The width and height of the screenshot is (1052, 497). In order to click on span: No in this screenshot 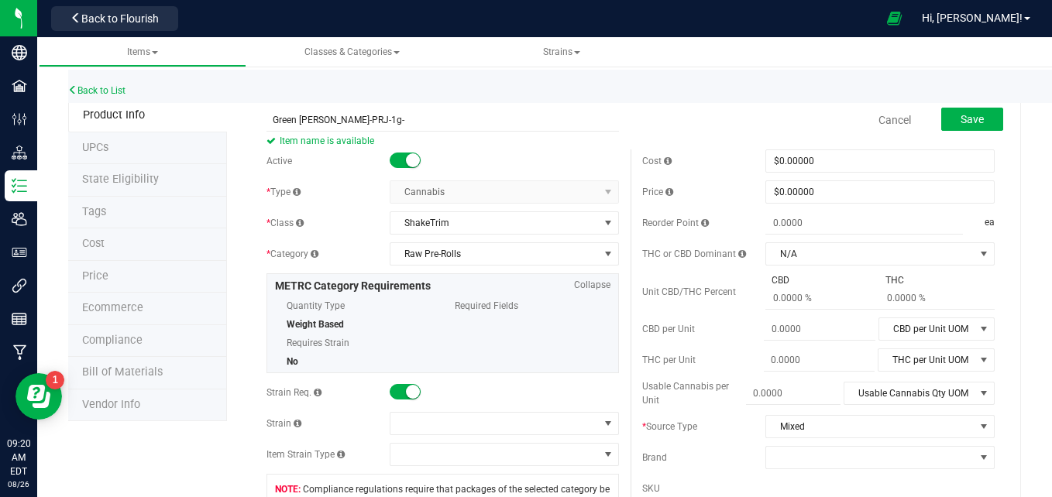, I will do `click(292, 362)`.